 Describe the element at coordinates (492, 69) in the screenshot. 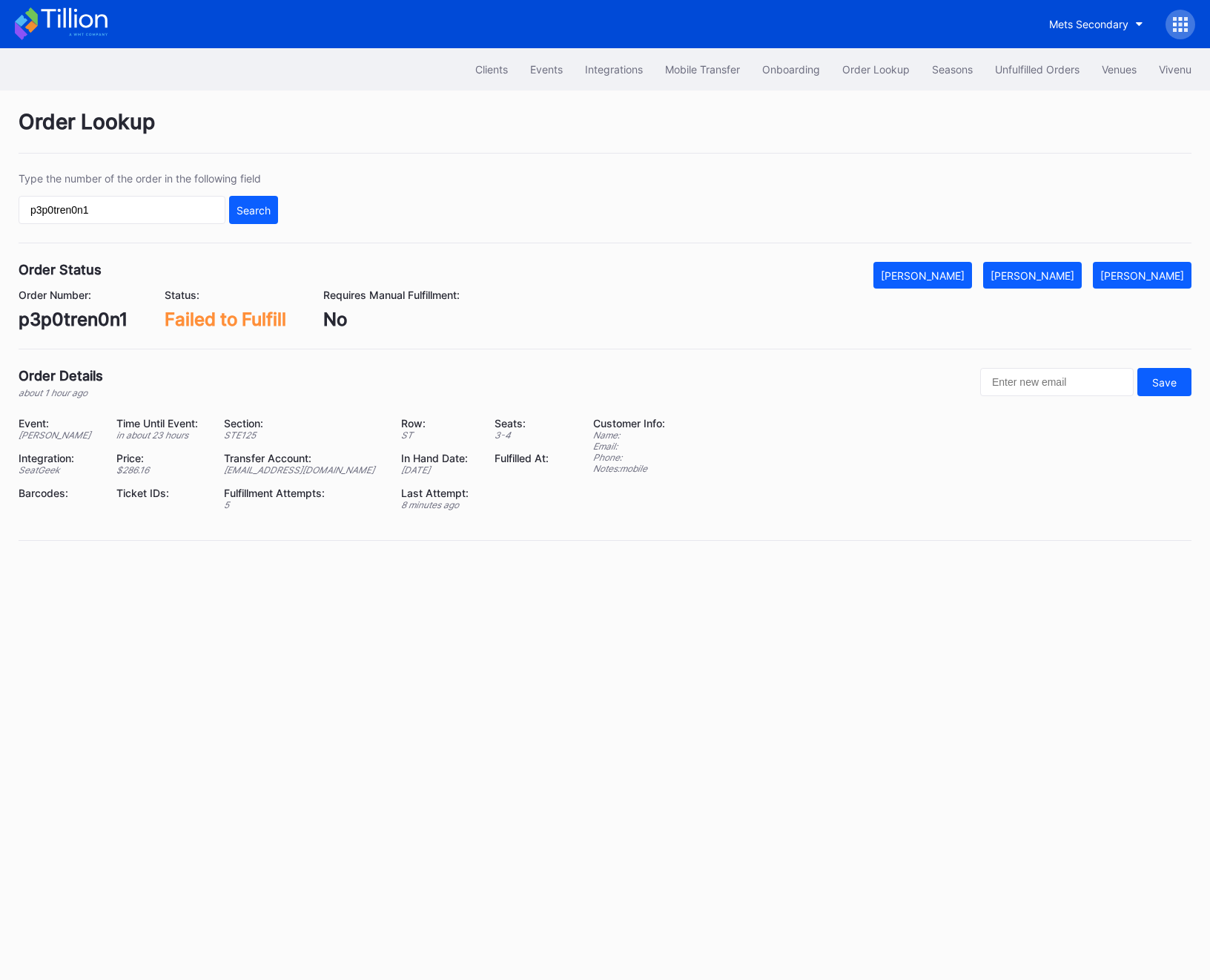

I see `button: Clients` at that location.